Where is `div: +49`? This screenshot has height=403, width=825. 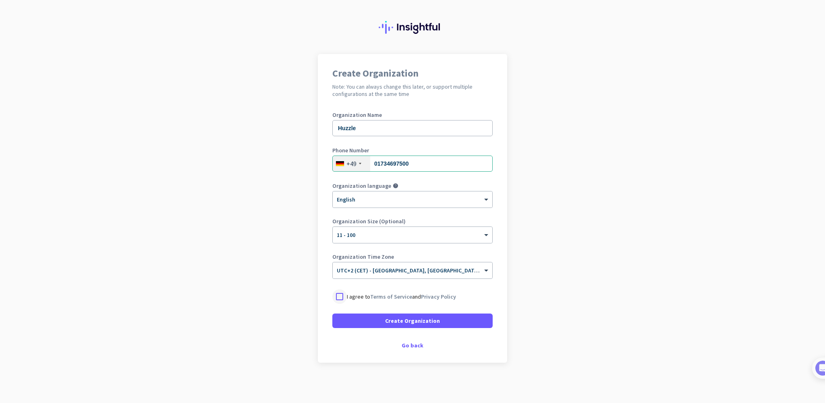 div: +49 is located at coordinates (351, 164).